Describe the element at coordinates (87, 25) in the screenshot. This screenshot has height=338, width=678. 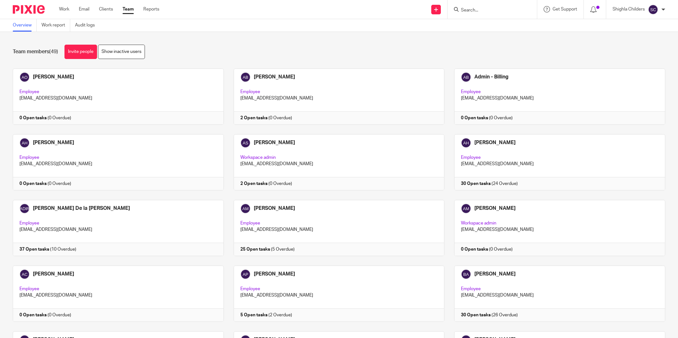
I see `a: Audit logs` at that location.